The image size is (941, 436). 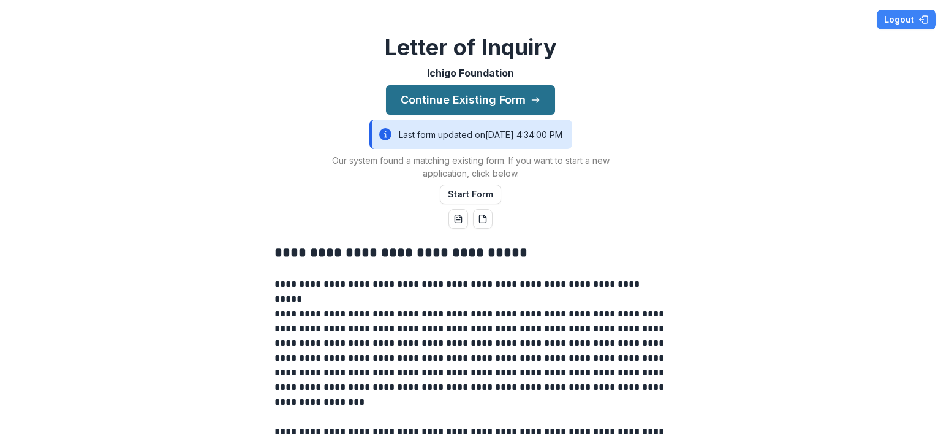 What do you see at coordinates (471, 100) in the screenshot?
I see `button: Continue Existing Form` at bounding box center [471, 100].